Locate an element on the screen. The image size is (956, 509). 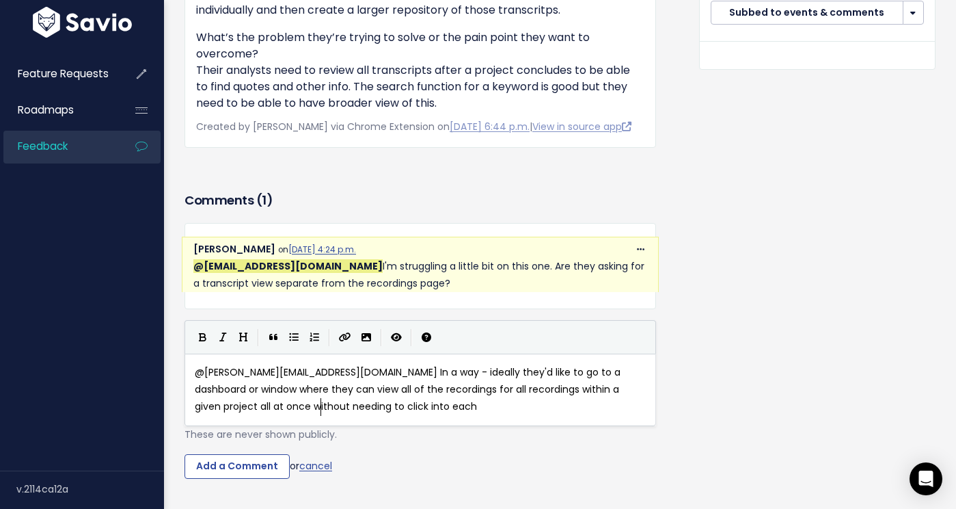
button: Heading is located at coordinates (243, 337).